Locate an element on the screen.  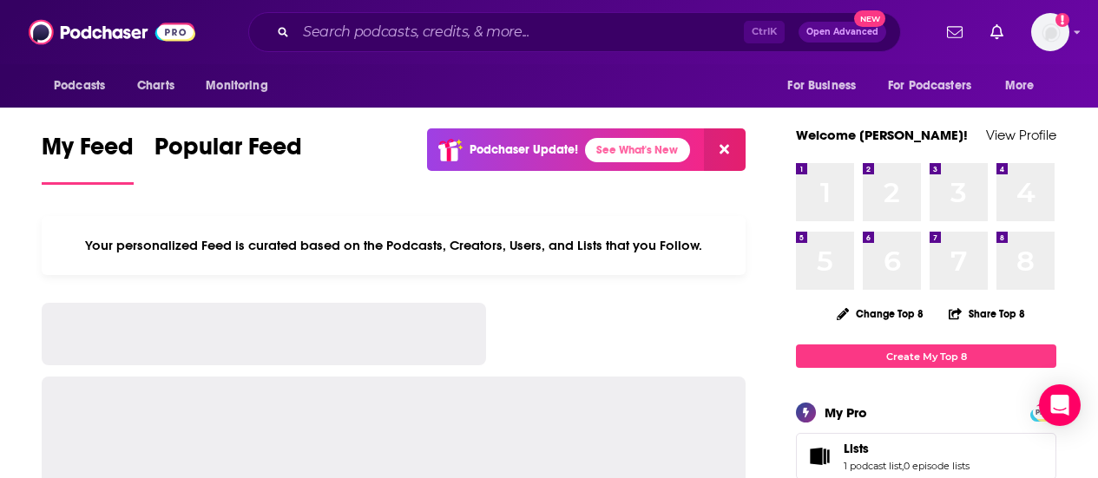
div: Your personalized Feed is curated based on the Podcasts, Creators, Users, and Lists that you Follow. is located at coordinates (393, 246).